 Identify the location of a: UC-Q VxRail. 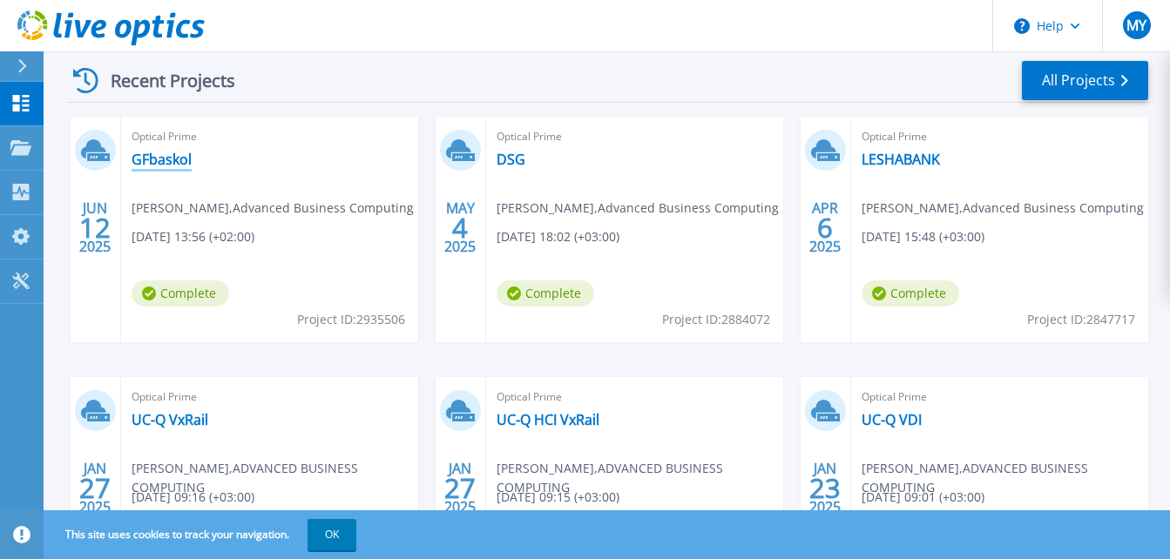
(170, 420).